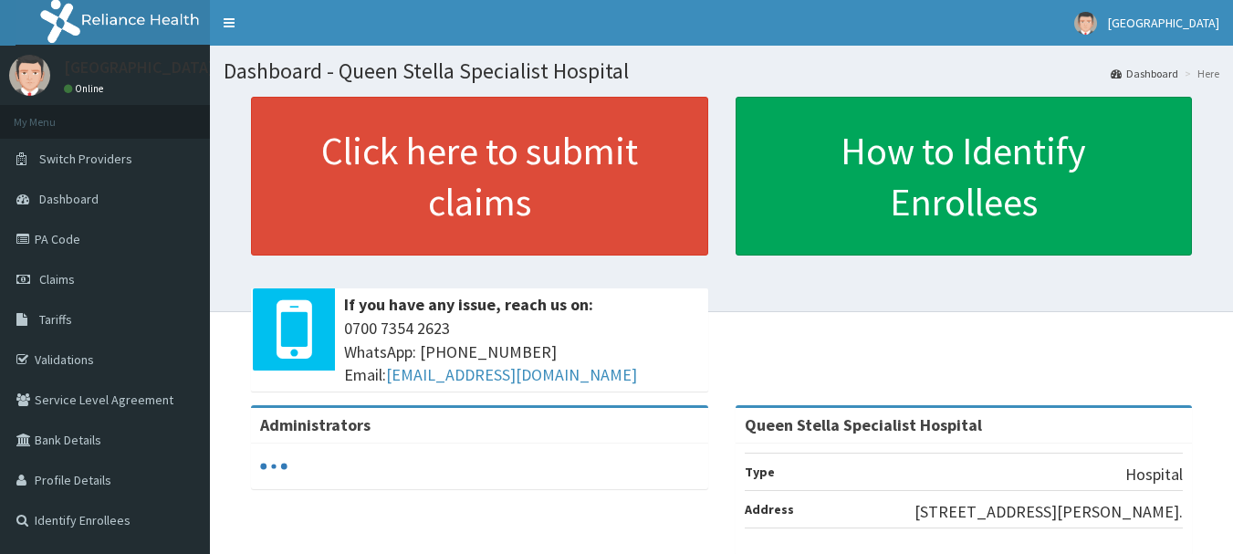 This screenshot has height=554, width=1233. What do you see at coordinates (1200, 73) in the screenshot?
I see `li: Here` at bounding box center [1200, 73].